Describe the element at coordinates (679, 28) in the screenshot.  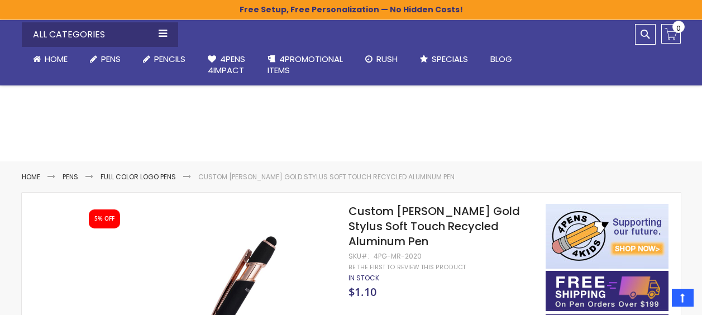
I see `span: 0` at that location.